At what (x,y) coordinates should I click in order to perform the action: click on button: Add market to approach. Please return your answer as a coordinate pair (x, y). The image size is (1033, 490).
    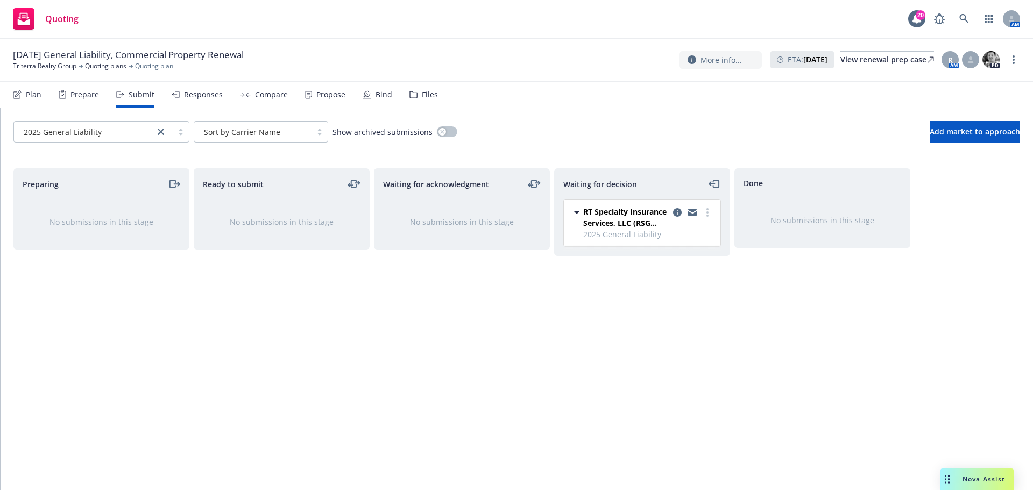
    Looking at the image, I should click on (975, 132).